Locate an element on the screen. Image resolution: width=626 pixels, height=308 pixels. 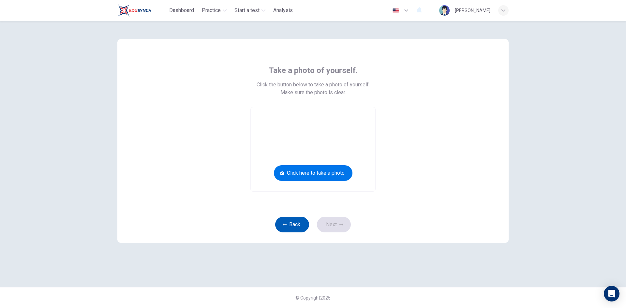
span: Dashboard is located at coordinates (181, 10).